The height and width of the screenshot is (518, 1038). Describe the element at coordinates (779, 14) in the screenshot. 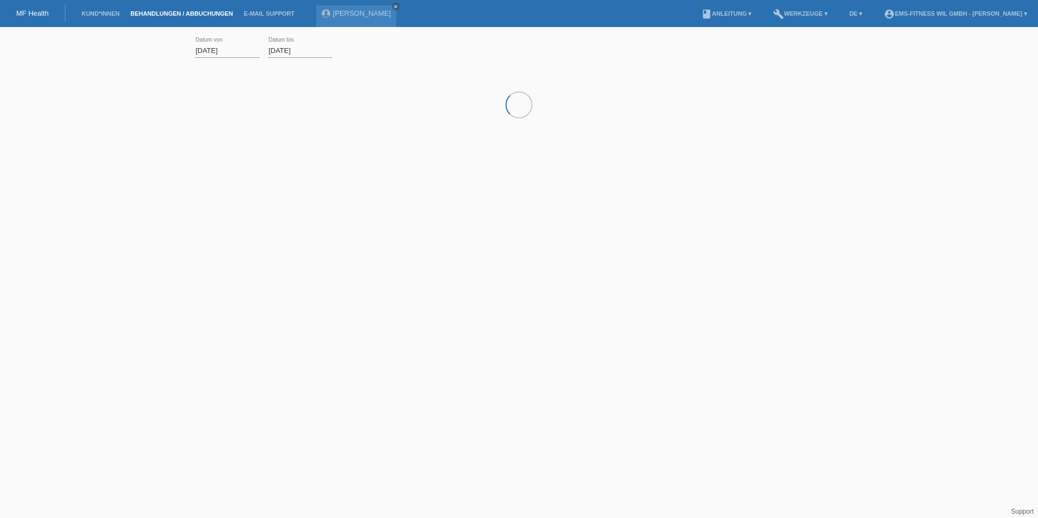

I see `i: build` at that location.